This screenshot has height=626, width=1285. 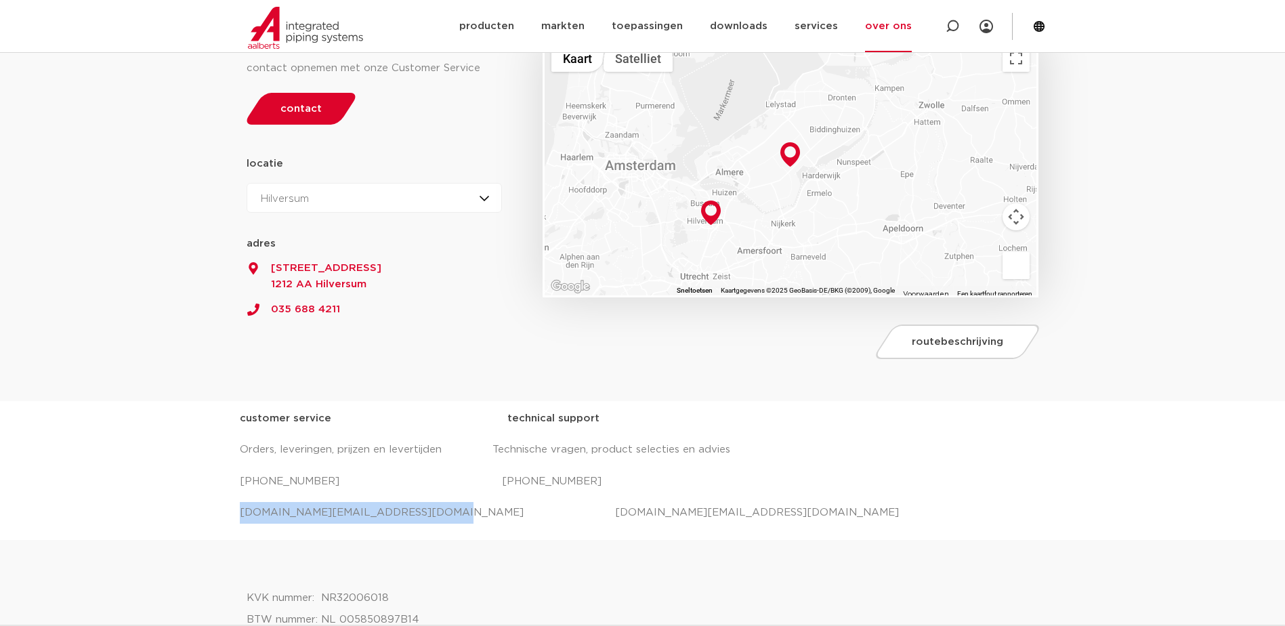 What do you see at coordinates (570, 287) in the screenshot?
I see `a: Dit gebied openen in Google Maps (er wordt een nieuw venster geopend)` at bounding box center [570, 287].